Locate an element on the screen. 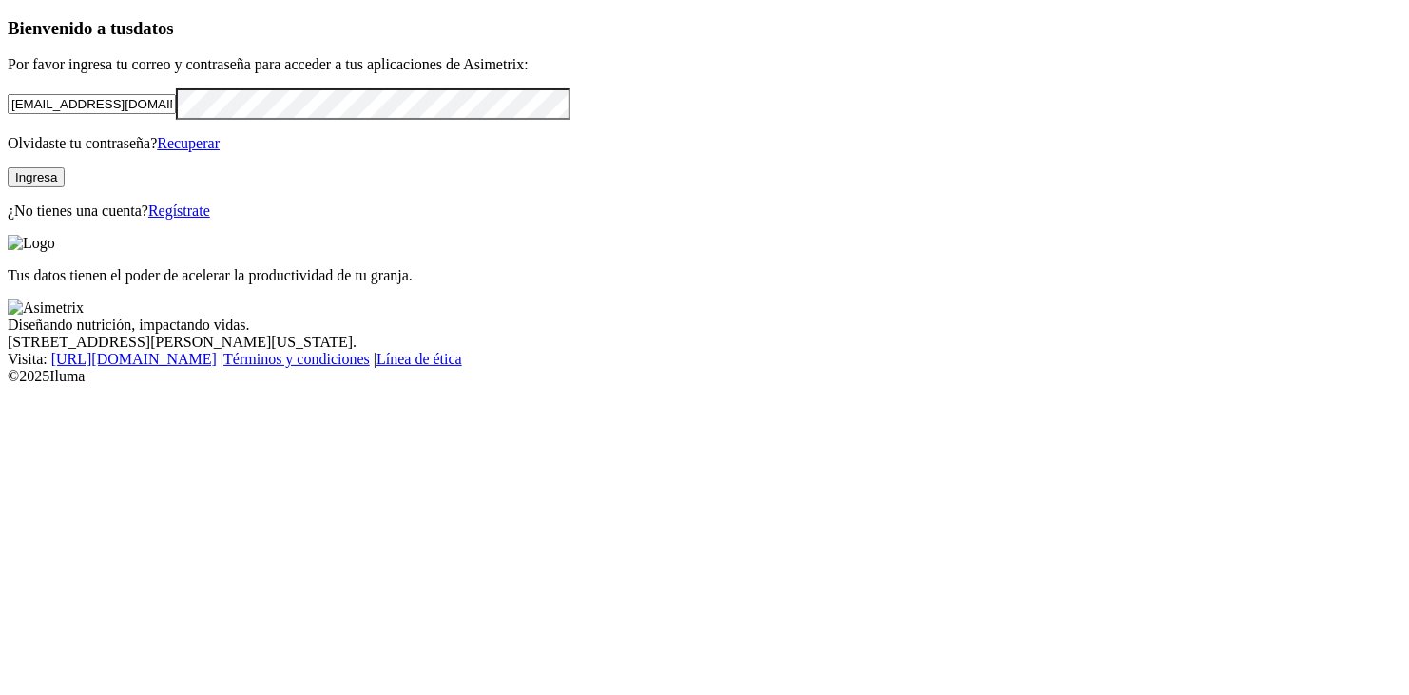 The image size is (1409, 695). a: Términos y condiciones is located at coordinates (297, 358).